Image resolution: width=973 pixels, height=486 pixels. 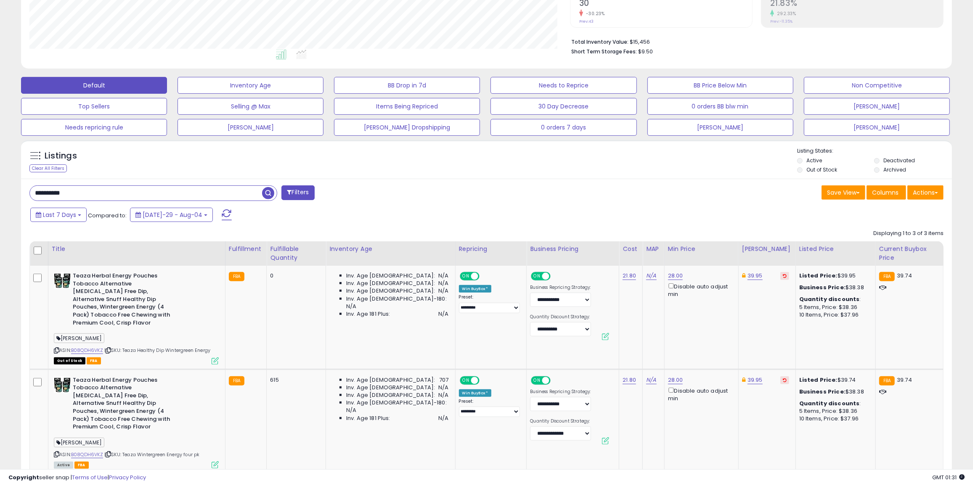 I want to click on button: Default, so click(x=94, y=85).